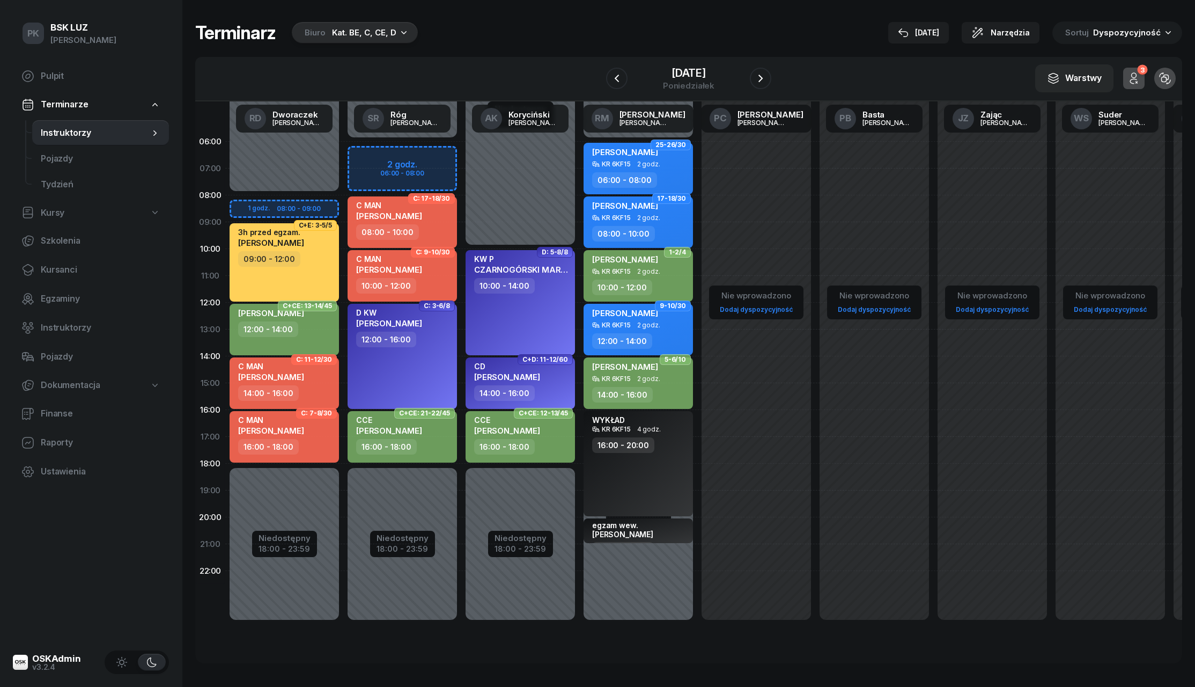 The image size is (1195, 687). What do you see at coordinates (433, 252) in the screenshot?
I see `span: C: 9-10/30` at bounding box center [433, 252].